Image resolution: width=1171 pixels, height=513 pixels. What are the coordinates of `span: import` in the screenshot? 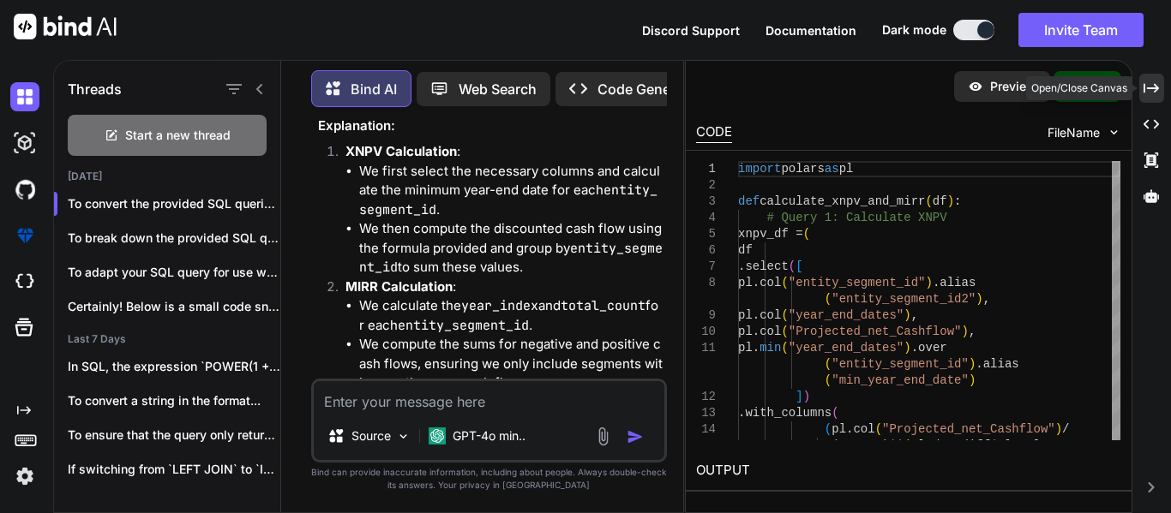 It's located at (759, 169).